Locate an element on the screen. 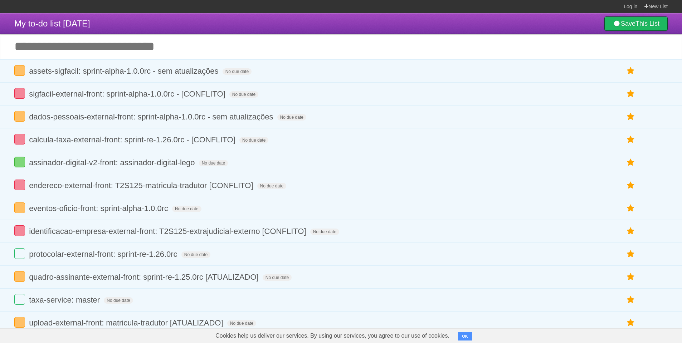  span: Cookies help us deliver our services. By using our services, you agree to our use of cookies. is located at coordinates (332, 336).